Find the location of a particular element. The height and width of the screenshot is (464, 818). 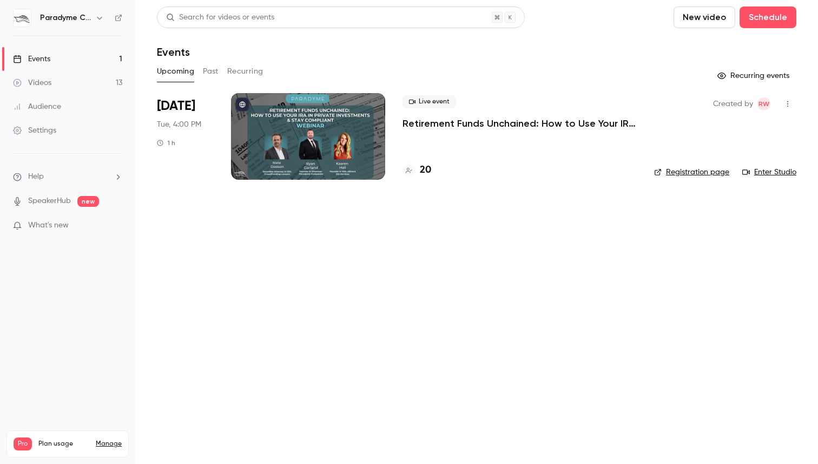

button: Schedule is located at coordinates (768, 17).